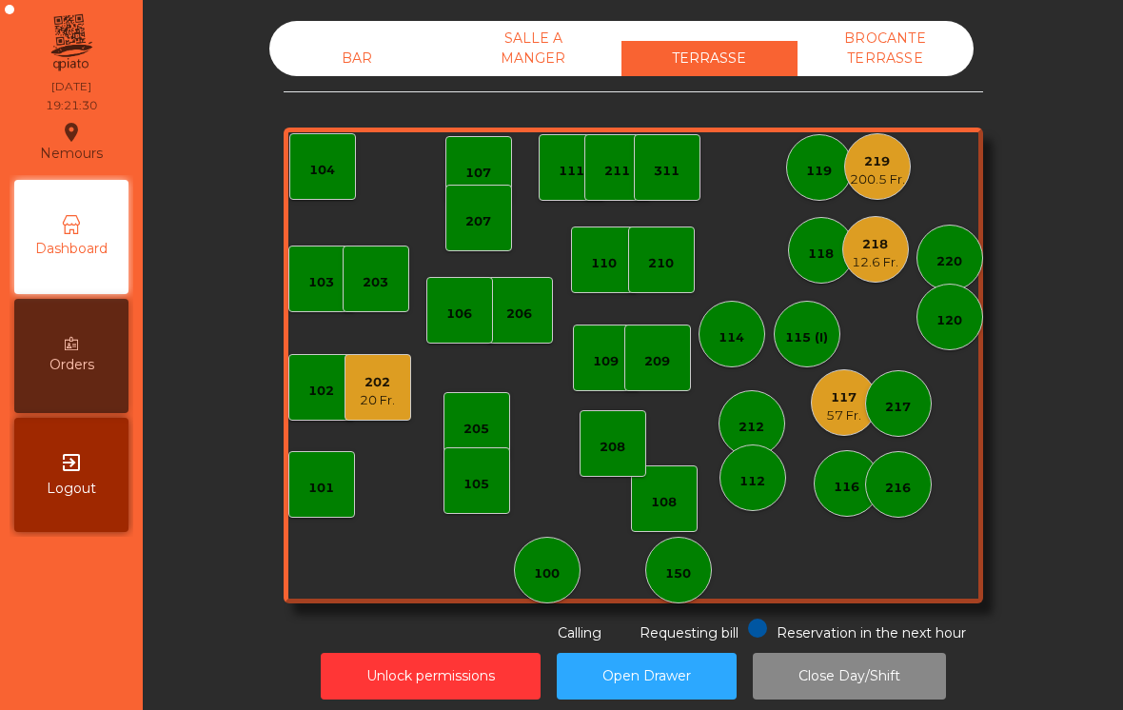 Image resolution: width=1123 pixels, height=710 pixels. I want to click on span: Logout, so click(71, 488).